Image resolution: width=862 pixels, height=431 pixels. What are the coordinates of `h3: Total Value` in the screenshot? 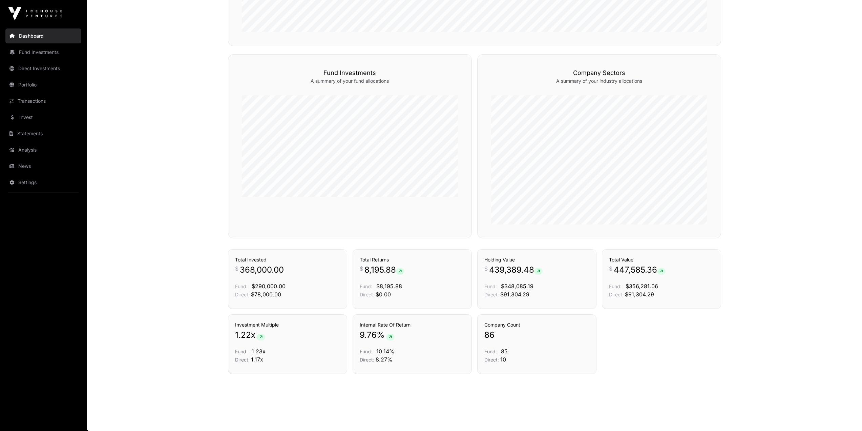 It's located at (662, 259).